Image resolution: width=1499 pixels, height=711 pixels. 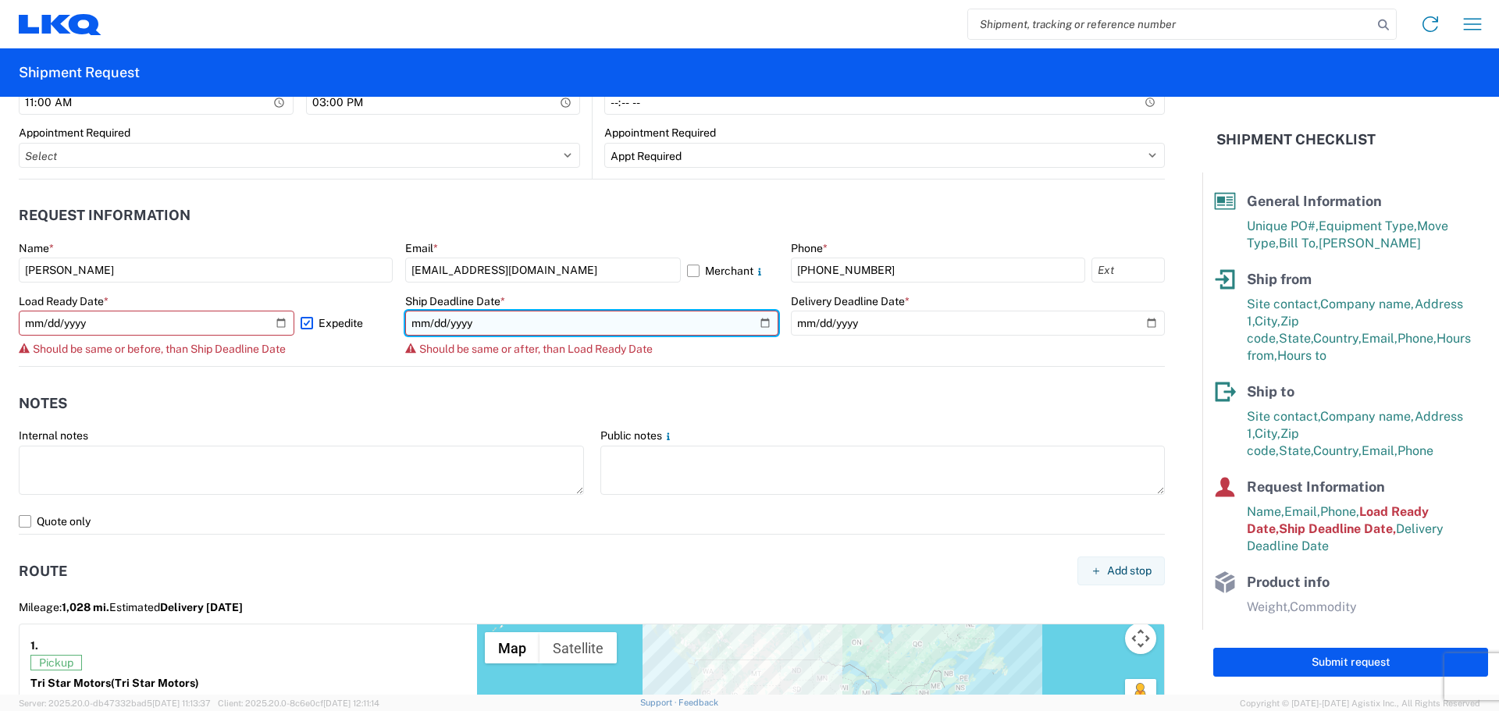 What do you see at coordinates (1278, 279) in the screenshot?
I see `span: Ship from` at bounding box center [1278, 279].